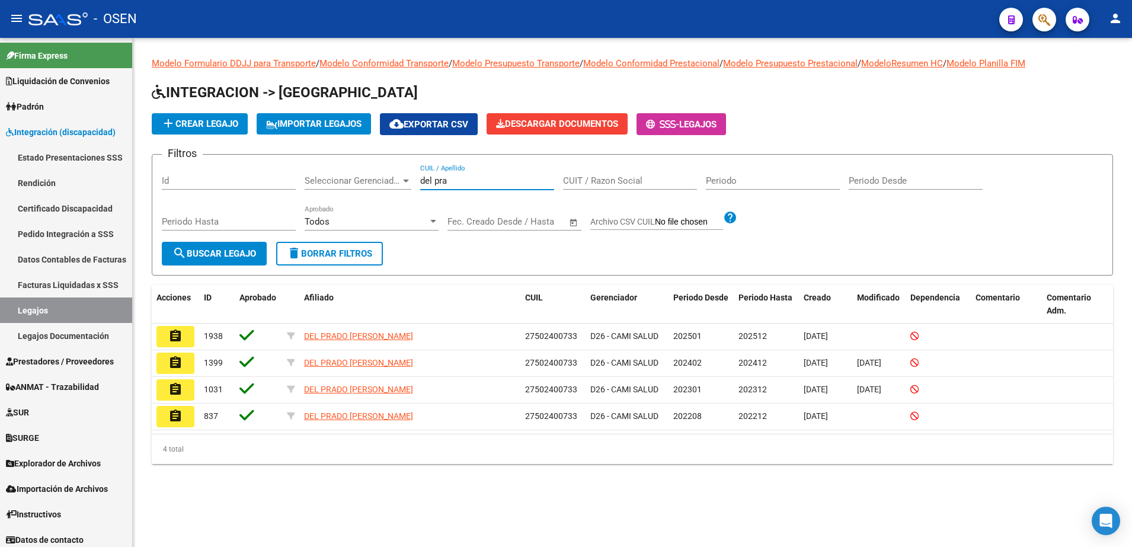  Describe the element at coordinates (687, 336) in the screenshot. I see `span: 202501` at that location.